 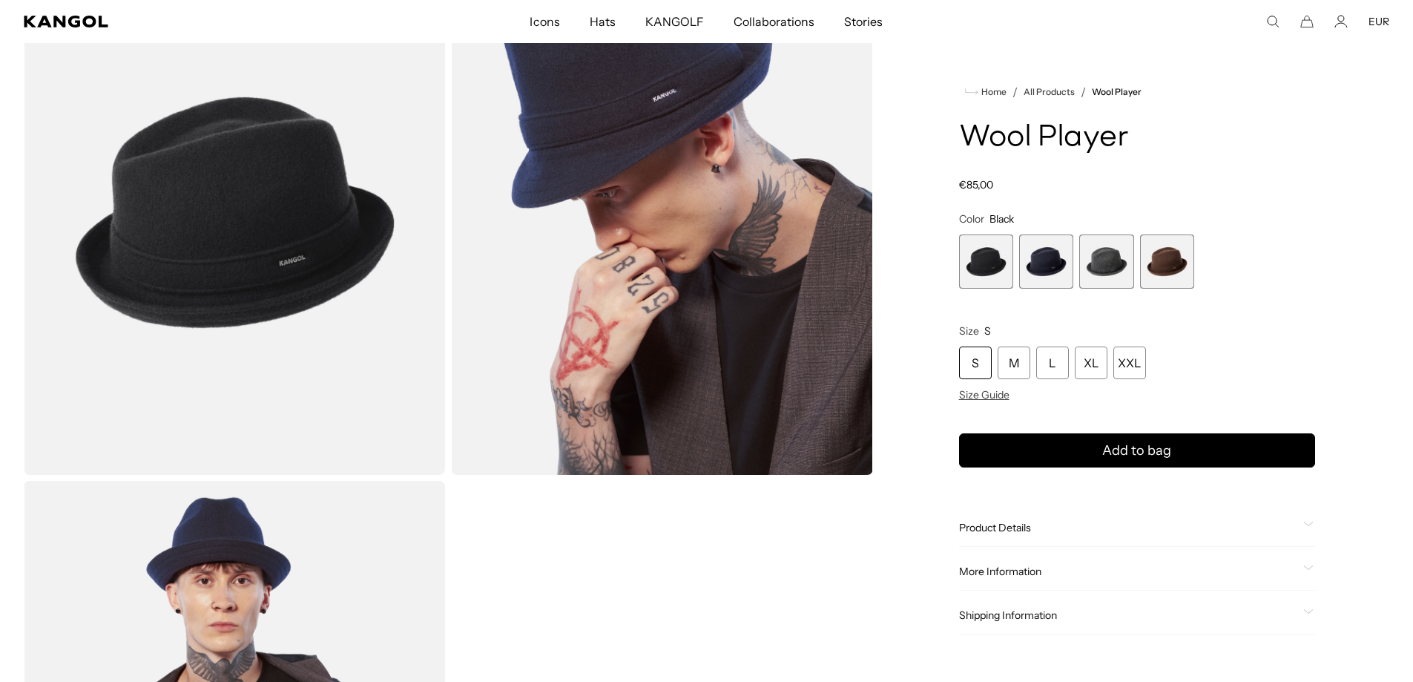 What do you see at coordinates (1341, 22) in the screenshot?
I see `a: Account` at bounding box center [1341, 22].